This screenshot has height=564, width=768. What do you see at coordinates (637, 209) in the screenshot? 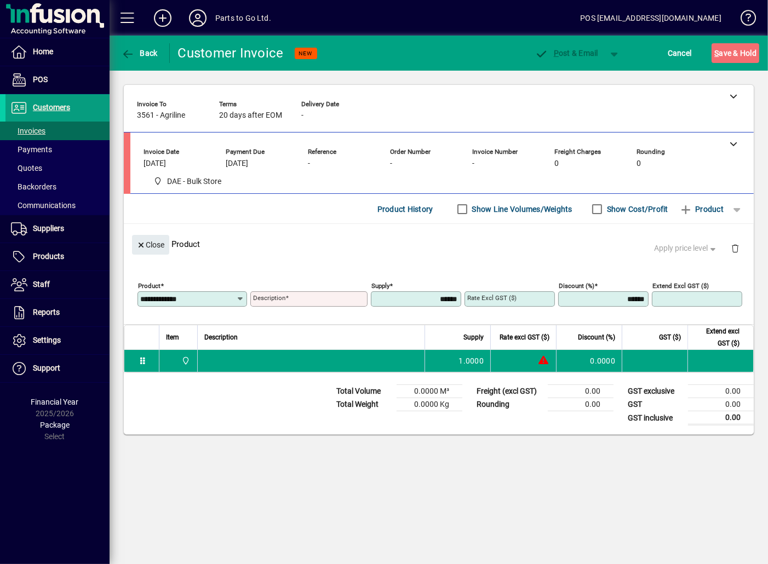
I see `label: Show Cost/Profit` at bounding box center [637, 209].